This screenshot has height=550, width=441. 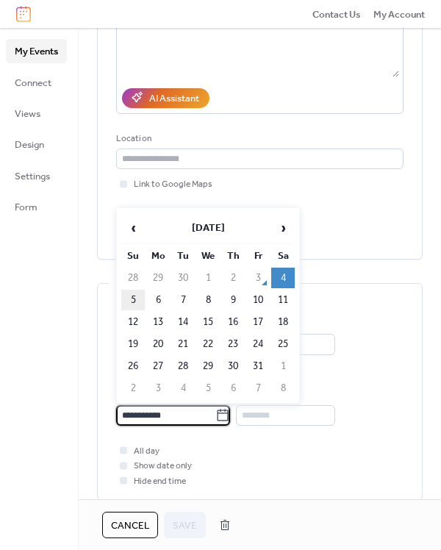 I want to click on a: Contact Us, so click(x=337, y=14).